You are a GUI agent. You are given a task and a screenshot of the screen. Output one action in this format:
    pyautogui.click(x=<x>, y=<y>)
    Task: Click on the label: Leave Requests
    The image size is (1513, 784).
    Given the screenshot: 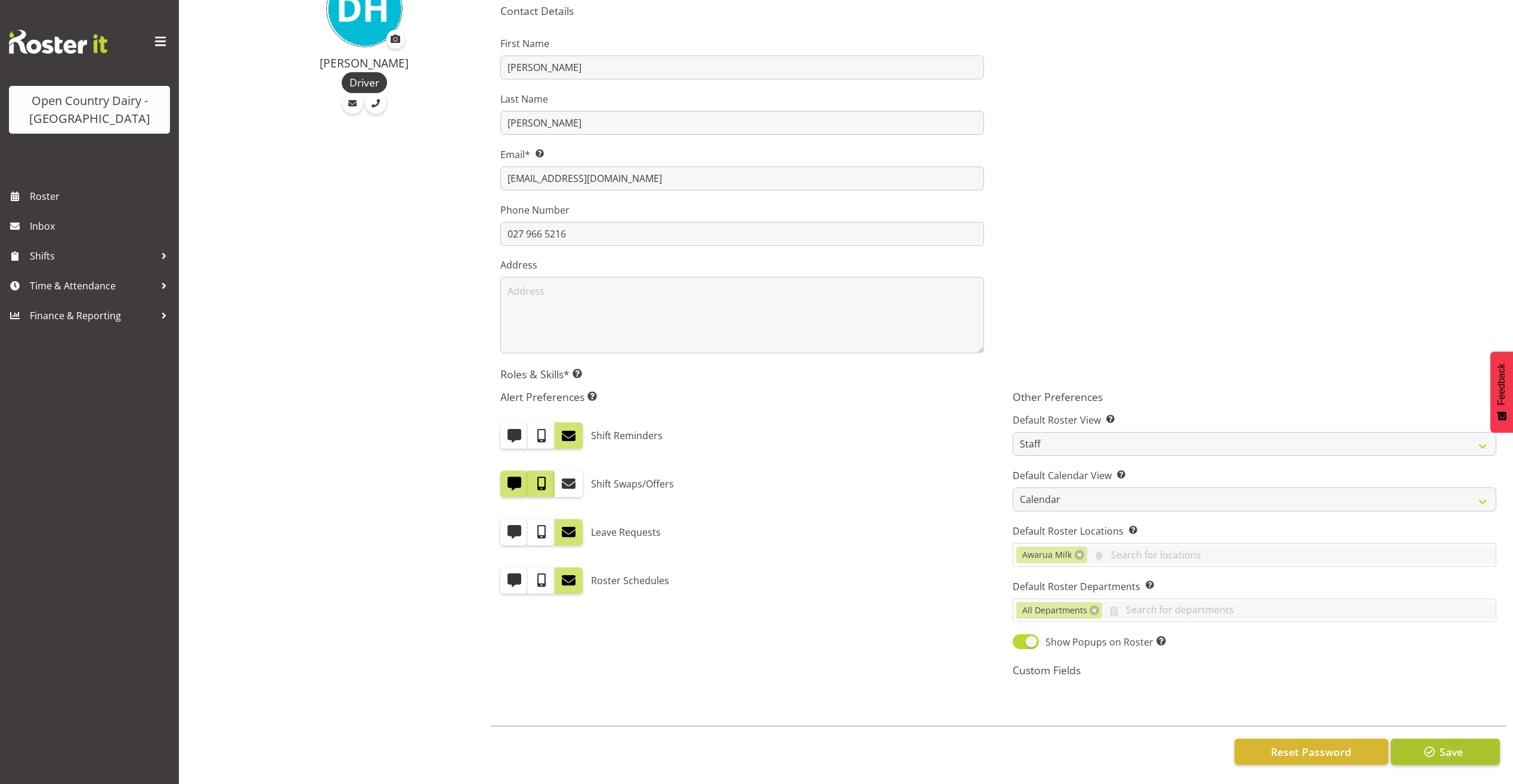 What is the action you would take?
    pyautogui.click(x=626, y=532)
    